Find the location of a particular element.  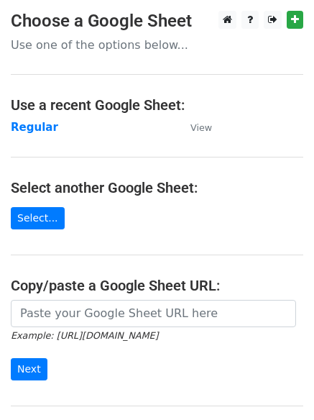

a: Select... is located at coordinates (37, 218).